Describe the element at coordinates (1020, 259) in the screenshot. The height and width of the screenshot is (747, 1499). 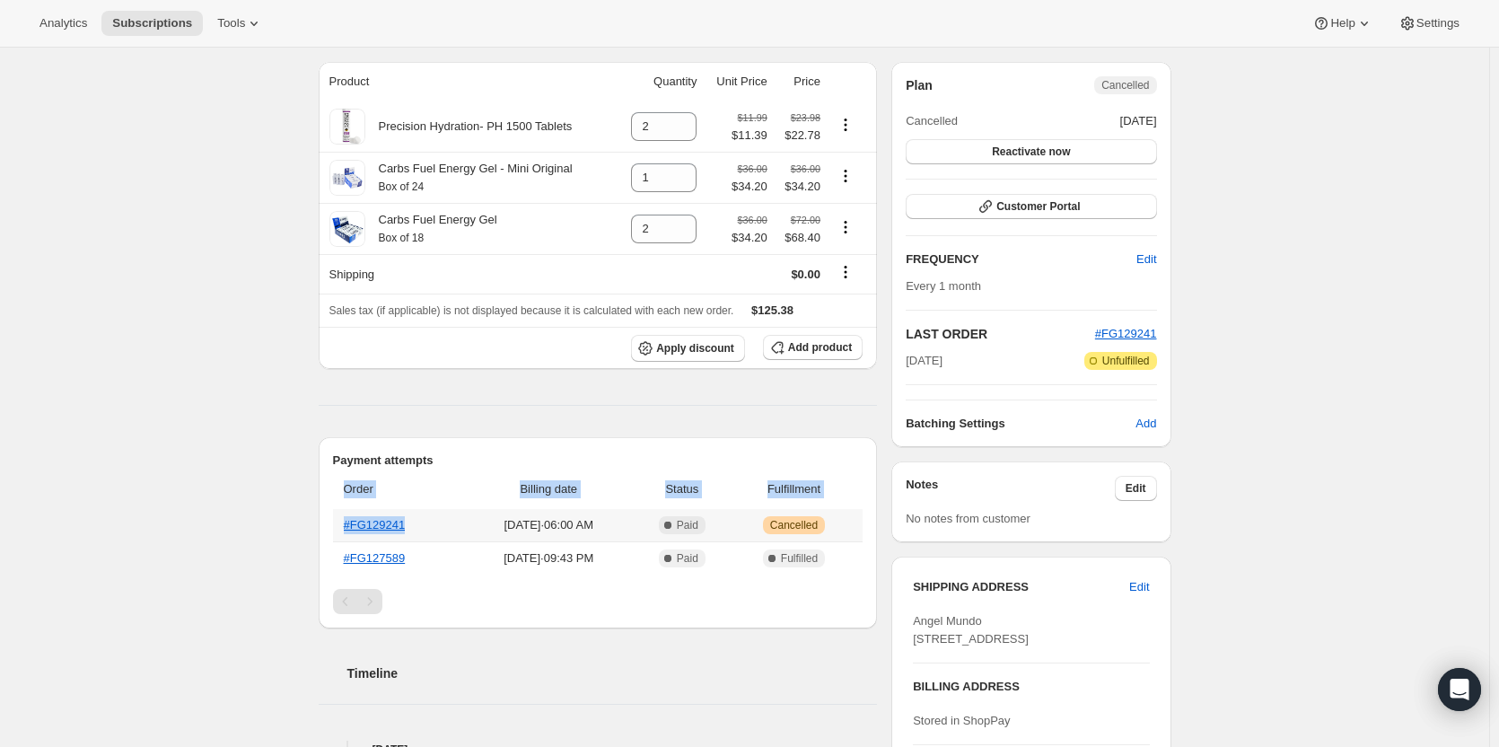
I see `h2: FREQUENCY` at that location.